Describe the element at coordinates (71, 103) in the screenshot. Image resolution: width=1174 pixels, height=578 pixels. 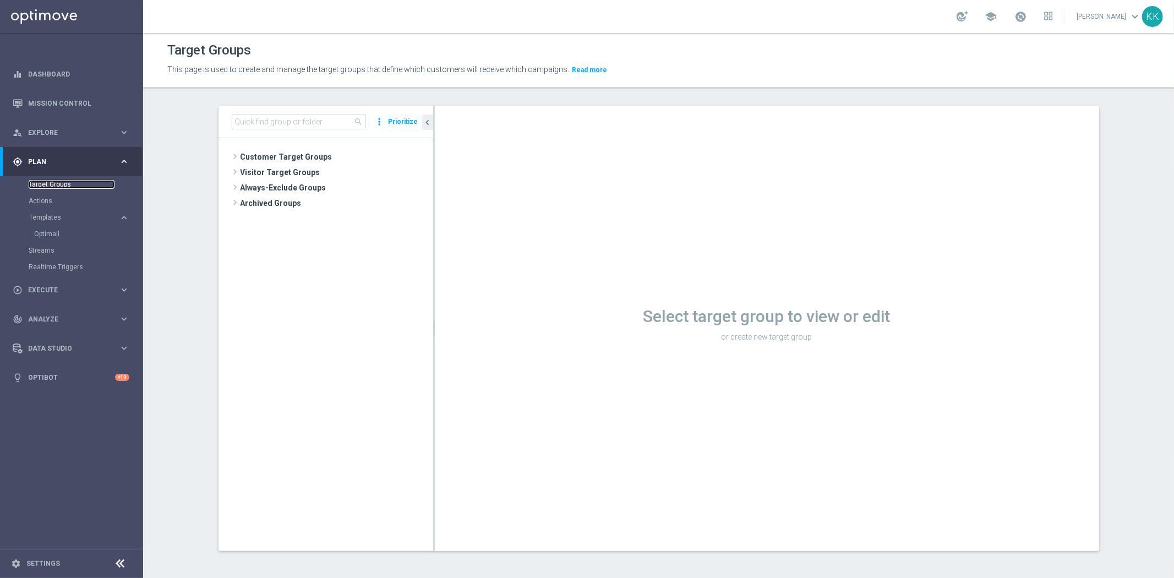
I see `div: Mission Control` at that location.